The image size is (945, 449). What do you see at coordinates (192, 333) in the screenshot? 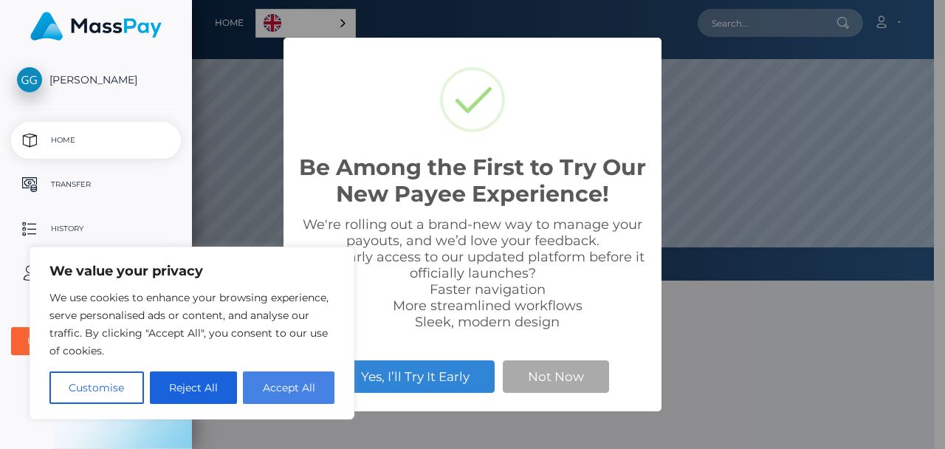
I see `div: We value your privacy` at bounding box center [192, 333].